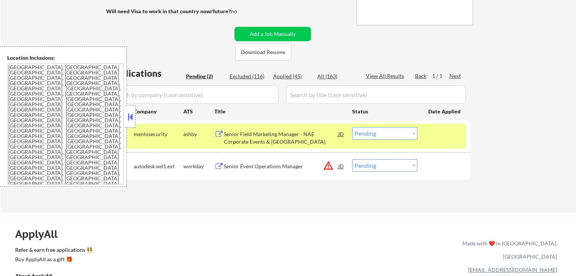 The height and width of the screenshot is (276, 576). Describe the element at coordinates (193, 95) in the screenshot. I see `input: Search by company (case sensitive)` at that location.